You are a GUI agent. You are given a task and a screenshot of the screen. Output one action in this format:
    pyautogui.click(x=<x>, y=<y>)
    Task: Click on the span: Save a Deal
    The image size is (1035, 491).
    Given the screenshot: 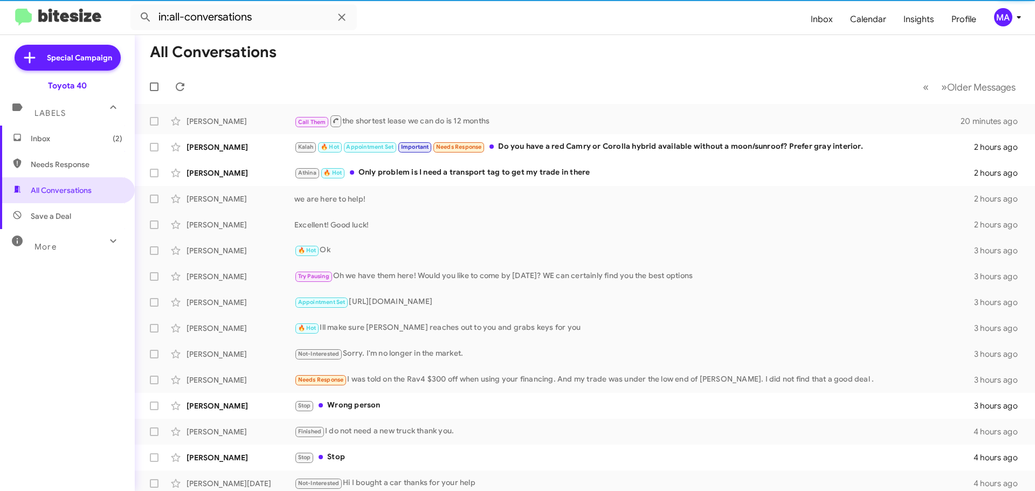 What is the action you would take?
    pyautogui.click(x=51, y=216)
    